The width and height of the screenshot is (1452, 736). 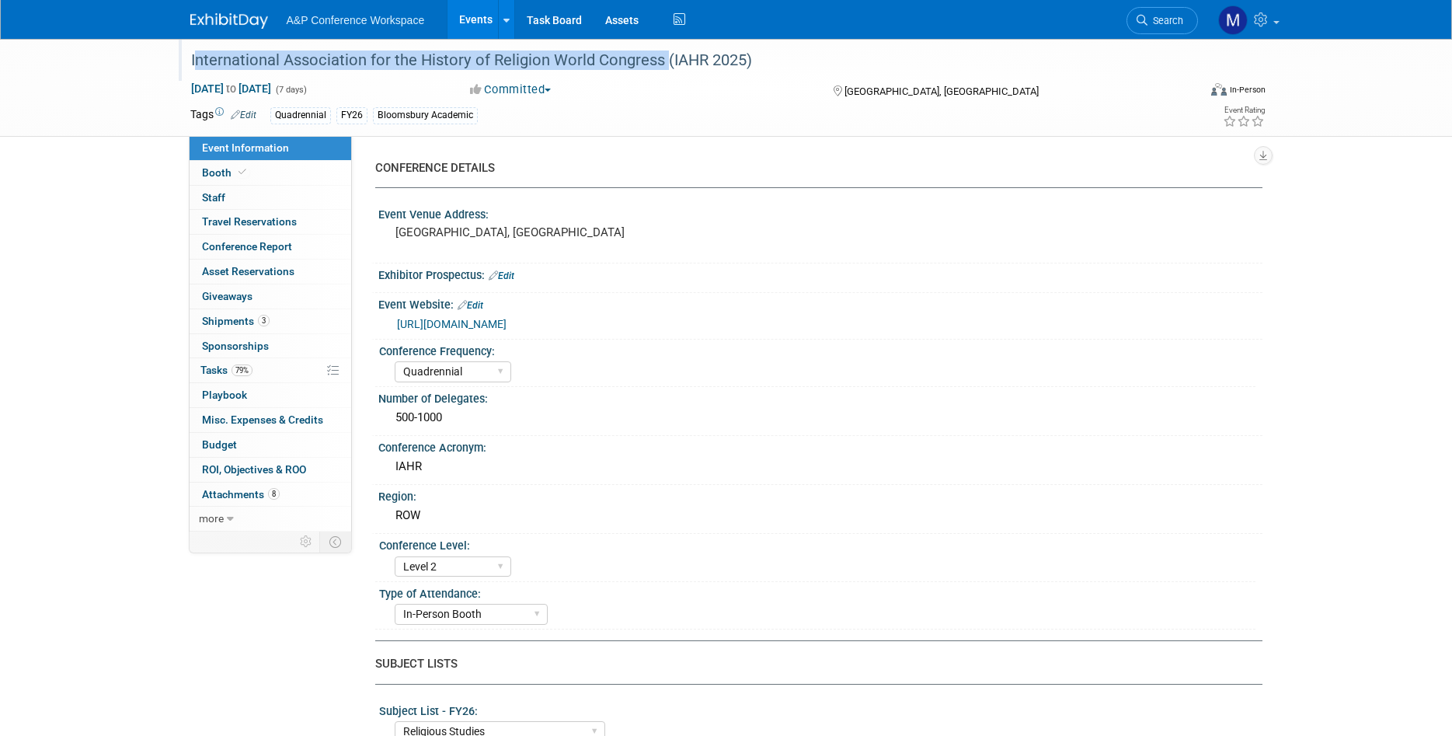 What do you see at coordinates (270, 469) in the screenshot?
I see `a: ROI, Objectives & ROO` at bounding box center [270, 469].